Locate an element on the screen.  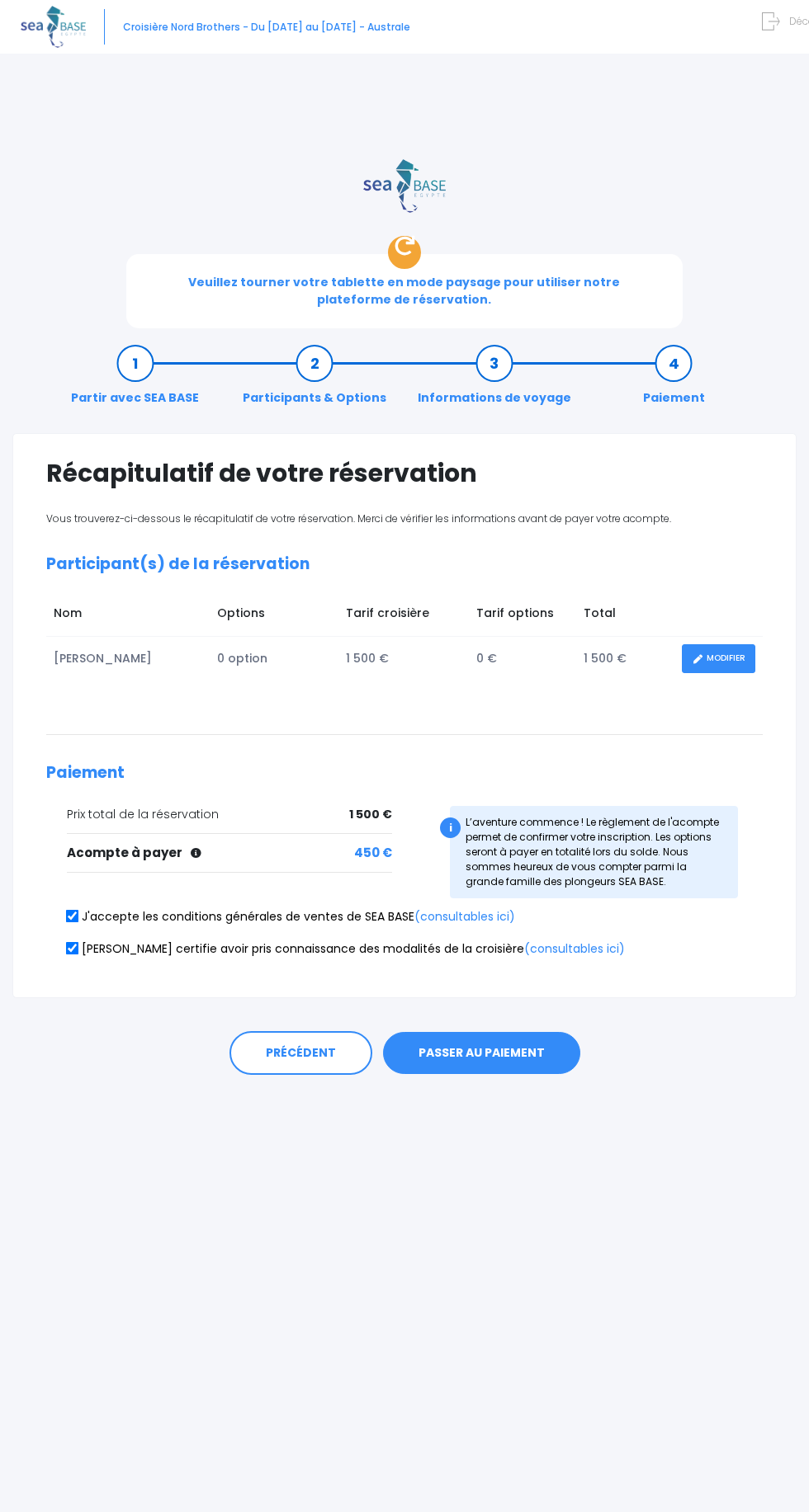
input: J'accepte les conditions générales de ventes de SEA BASE(consultables ici) is located at coordinates (73, 916).